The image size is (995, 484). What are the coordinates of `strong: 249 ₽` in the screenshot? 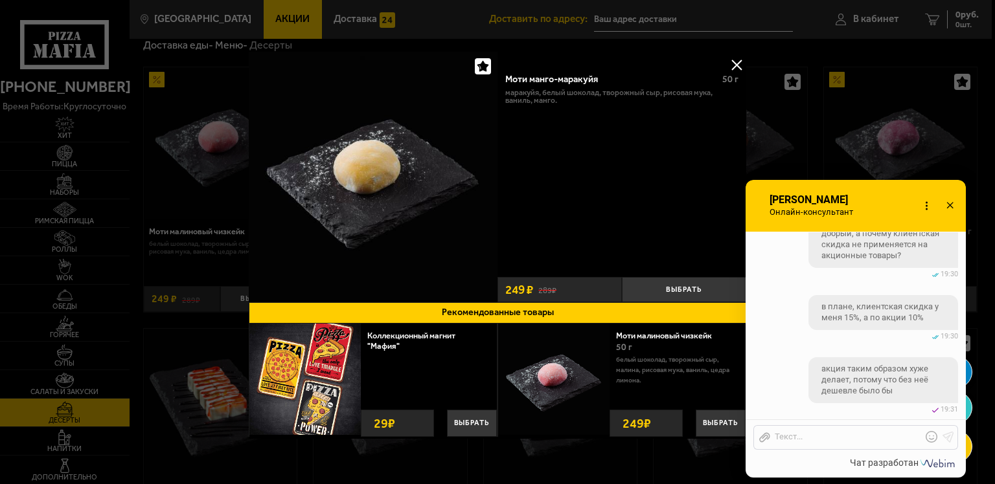 It's located at (637, 424).